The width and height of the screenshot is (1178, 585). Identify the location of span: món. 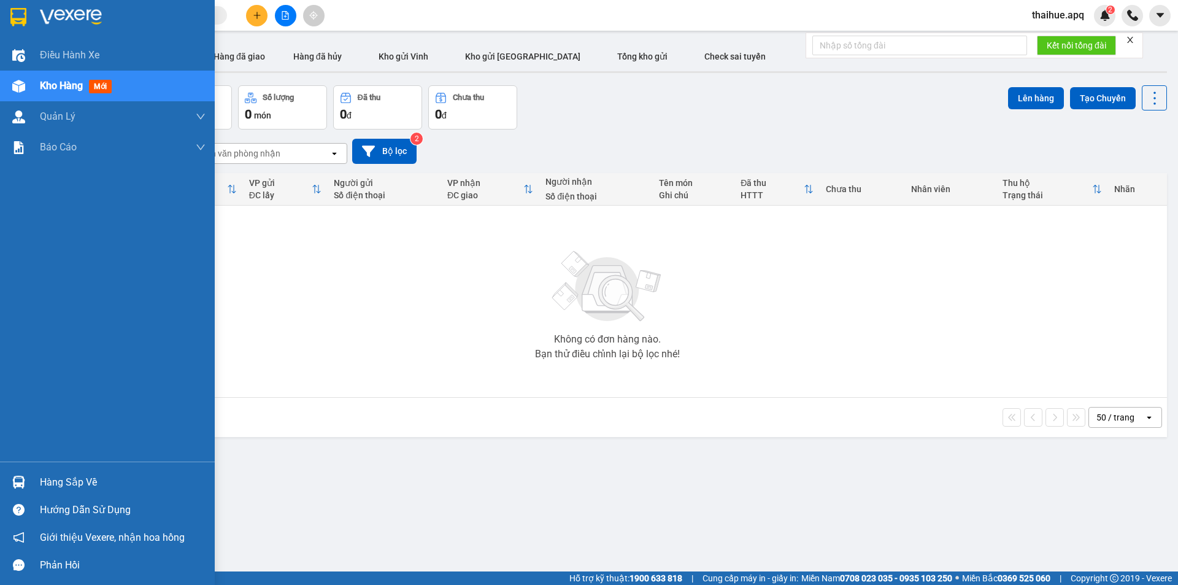
(263, 115).